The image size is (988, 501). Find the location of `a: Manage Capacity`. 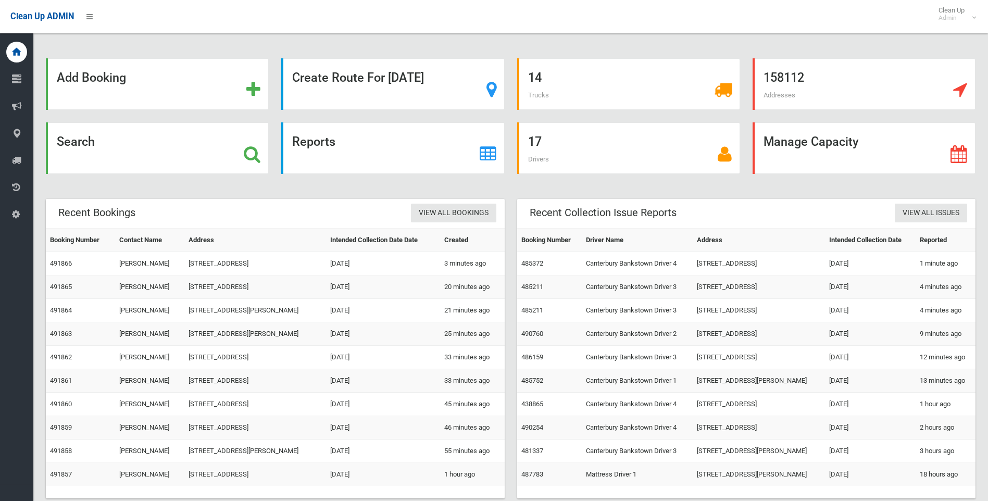

a: Manage Capacity is located at coordinates (864, 148).